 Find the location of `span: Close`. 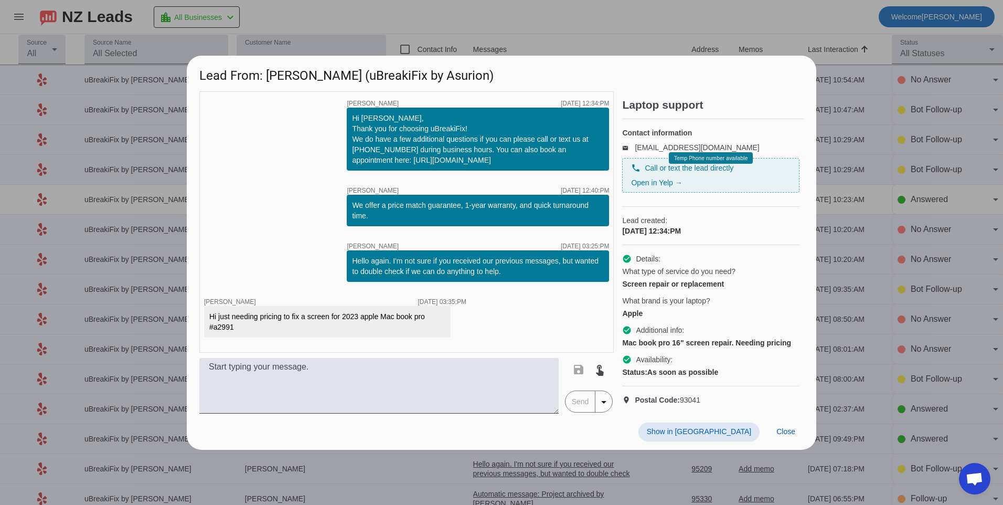

span: Close is located at coordinates (786, 431).